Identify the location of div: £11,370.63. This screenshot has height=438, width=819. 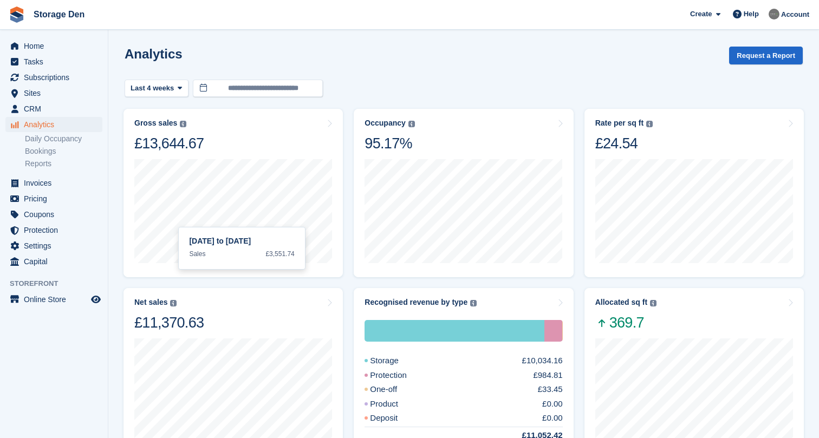
(169, 323).